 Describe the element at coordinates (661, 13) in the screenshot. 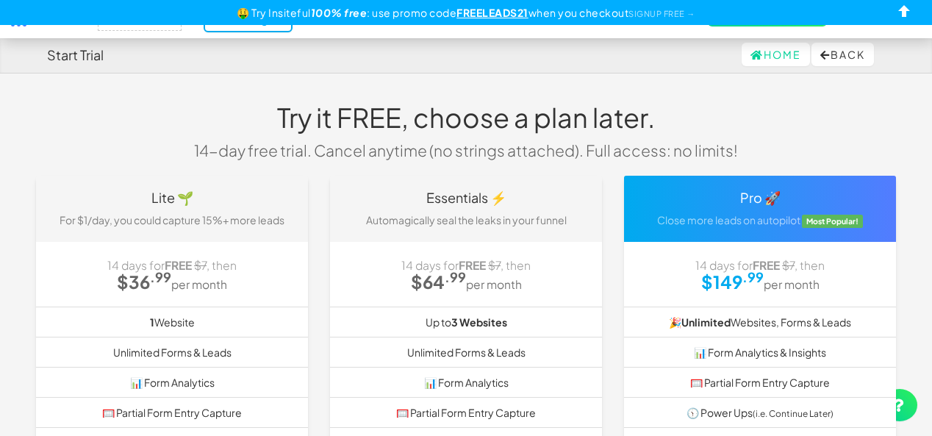

I see `a: SIGNUP FREE →` at that location.